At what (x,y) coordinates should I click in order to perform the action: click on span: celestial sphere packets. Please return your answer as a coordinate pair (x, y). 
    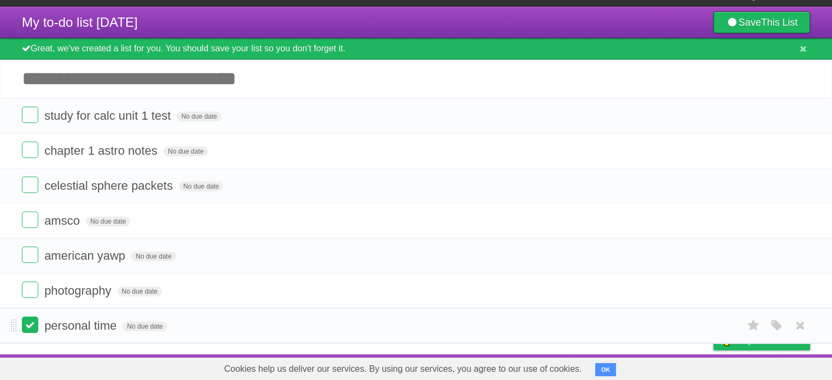
    Looking at the image, I should click on (110, 185).